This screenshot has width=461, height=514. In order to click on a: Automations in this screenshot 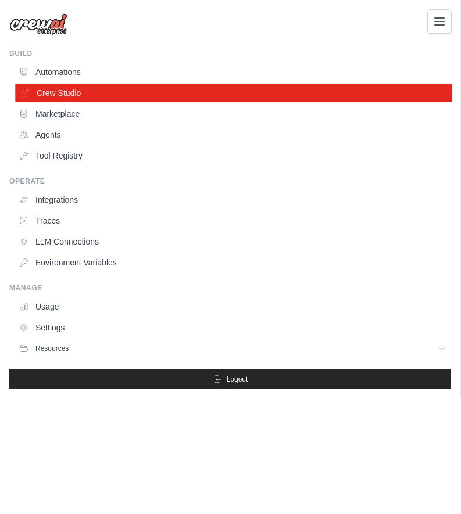, I will do `click(232, 72)`.